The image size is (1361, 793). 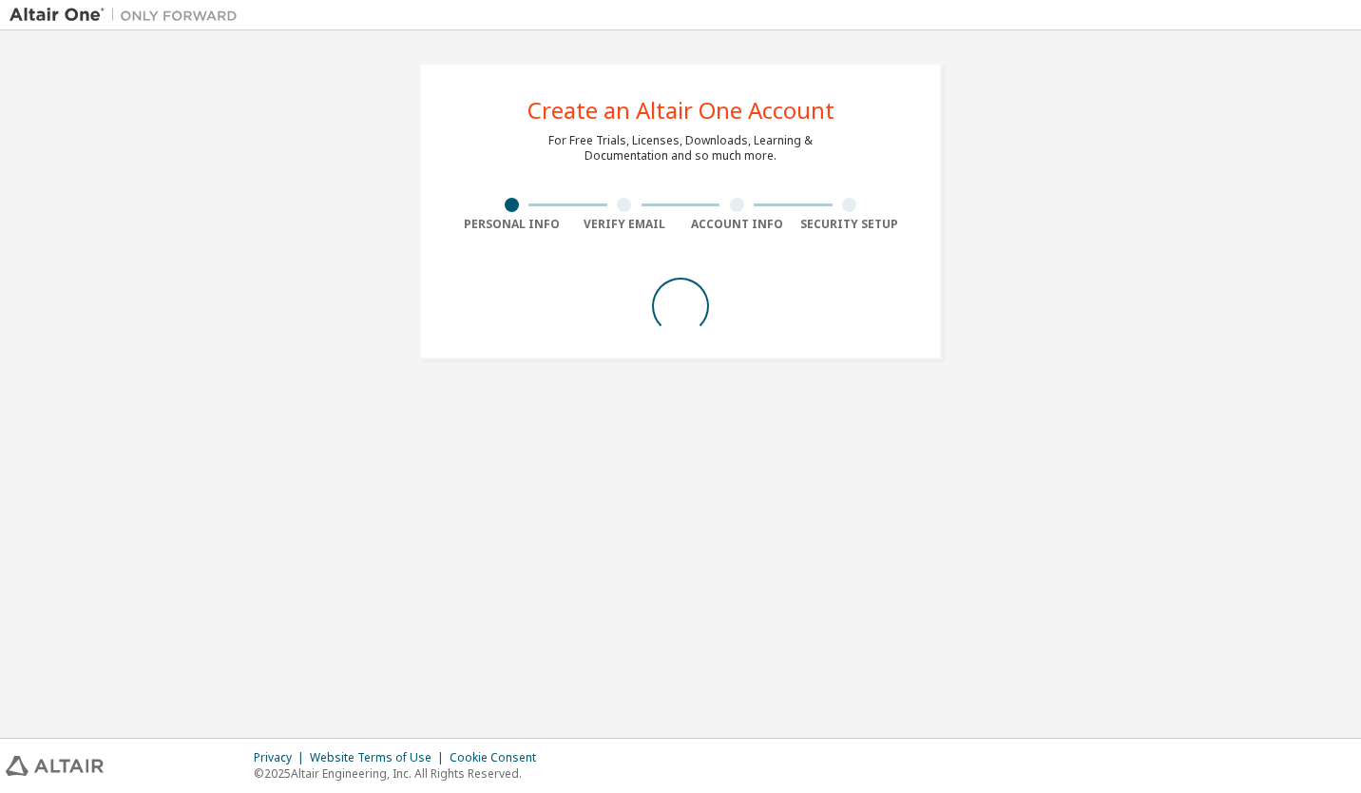 What do you see at coordinates (498, 758) in the screenshot?
I see `div: Cookie Consent` at bounding box center [498, 758].